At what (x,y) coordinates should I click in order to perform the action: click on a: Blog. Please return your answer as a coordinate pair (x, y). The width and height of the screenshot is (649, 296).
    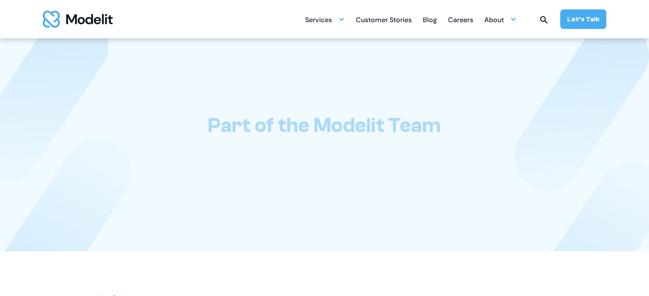
    Looking at the image, I should click on (430, 19).